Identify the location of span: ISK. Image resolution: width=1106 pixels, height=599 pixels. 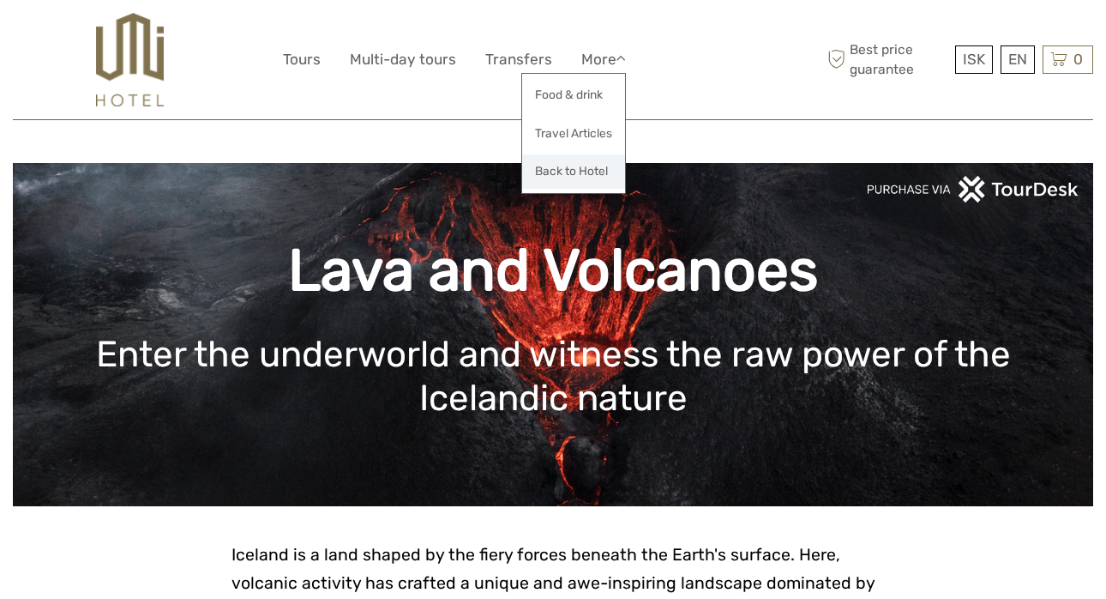
(974, 59).